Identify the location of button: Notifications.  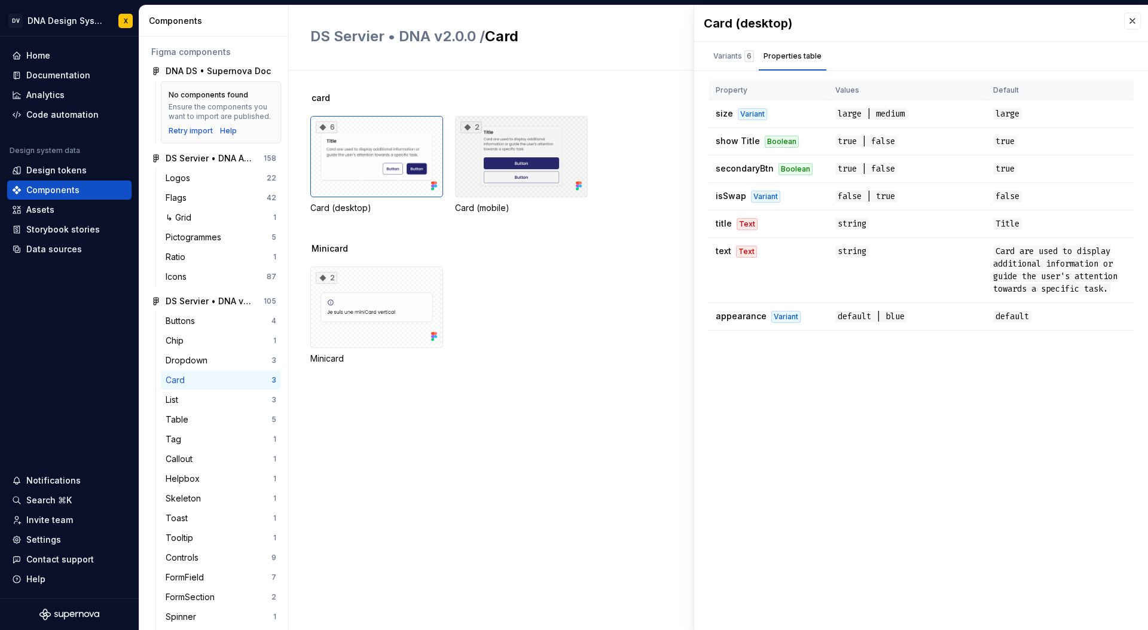
(69, 481).